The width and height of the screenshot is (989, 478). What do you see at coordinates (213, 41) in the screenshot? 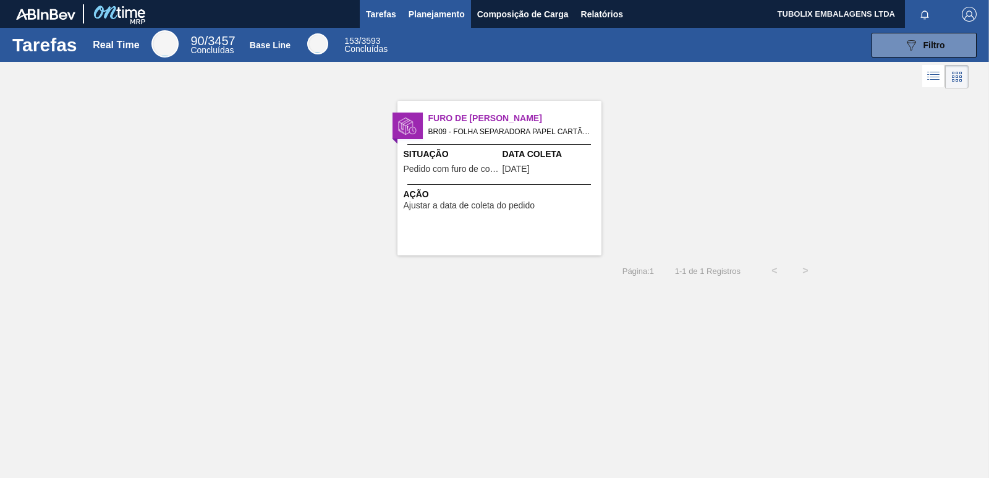
I see `span: / 3457` at bounding box center [213, 41].